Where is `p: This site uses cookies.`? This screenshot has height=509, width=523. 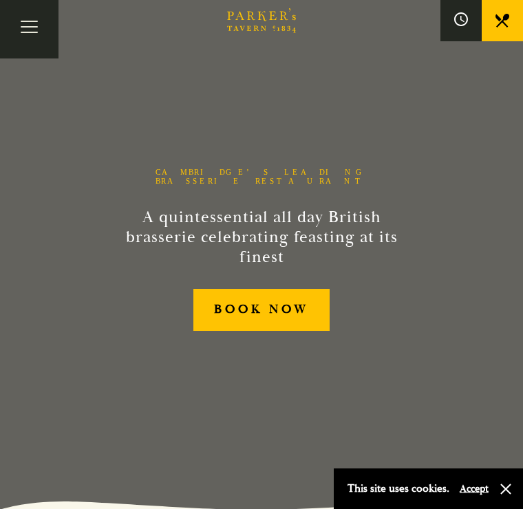
p: This site uses cookies. is located at coordinates (398, 488).